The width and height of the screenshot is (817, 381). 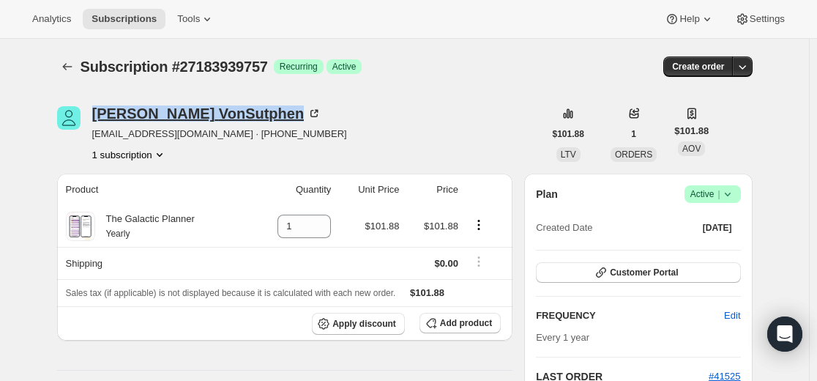 What do you see at coordinates (634, 134) in the screenshot?
I see `button: 1` at bounding box center [634, 134].